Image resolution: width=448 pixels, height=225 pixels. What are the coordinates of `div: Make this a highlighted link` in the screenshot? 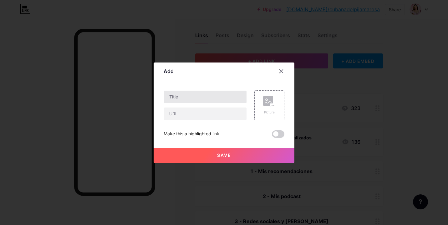 It's located at (192, 134).